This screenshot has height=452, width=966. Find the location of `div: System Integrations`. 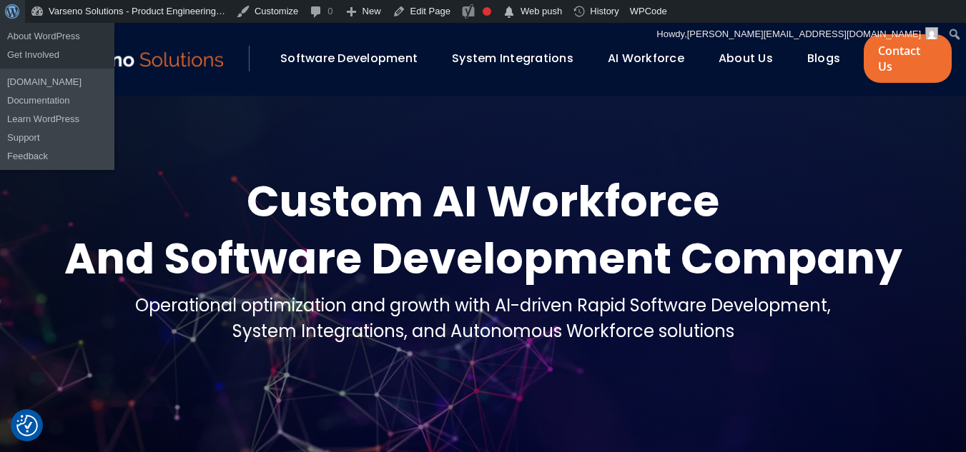

div: System Integrations is located at coordinates (519, 59).